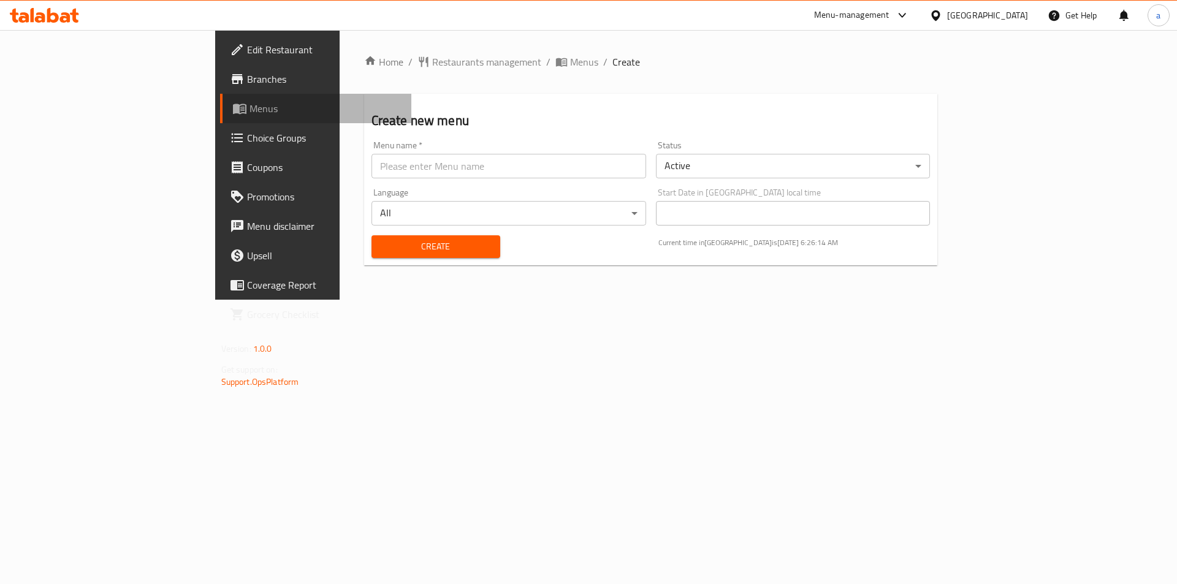 The image size is (1177, 584). What do you see at coordinates (316, 226) in the screenshot?
I see `a: Menu disclaimer` at bounding box center [316, 226].